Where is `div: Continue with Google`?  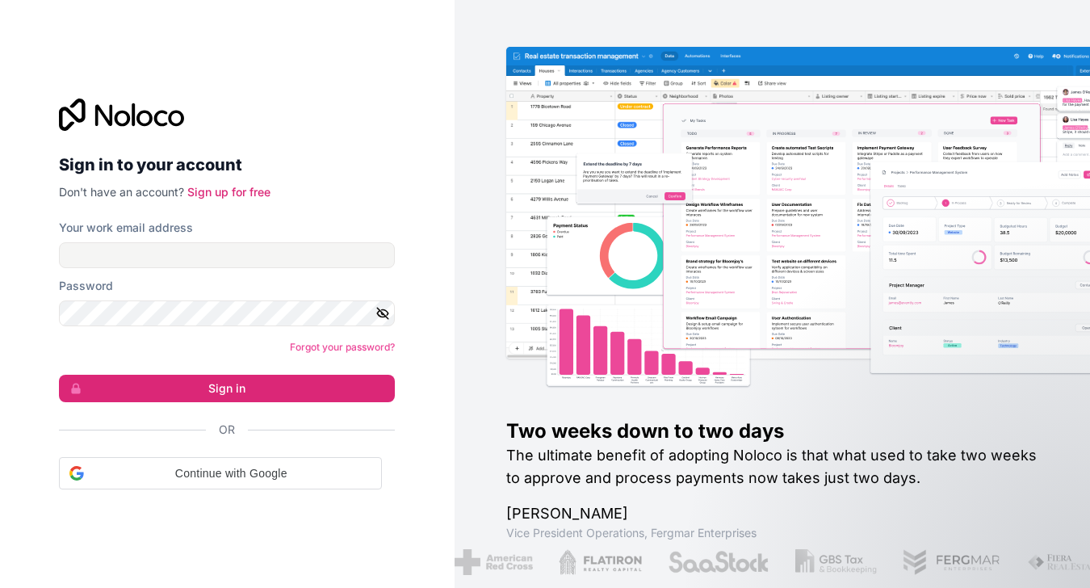
div: Continue with Google is located at coordinates (220, 473).